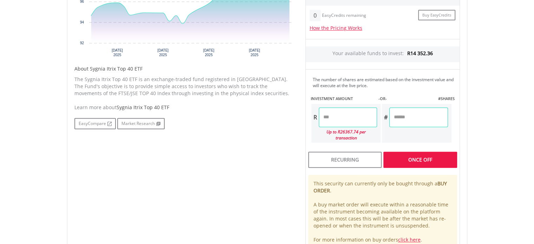 This screenshot has height=244, width=534. Describe the element at coordinates (409, 239) in the screenshot. I see `a: click here` at that location.